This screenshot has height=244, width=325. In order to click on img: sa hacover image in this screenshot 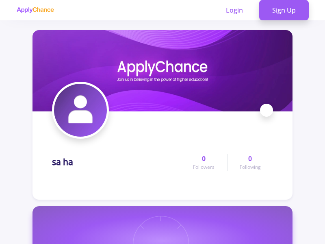, I will do `click(163, 71)`.